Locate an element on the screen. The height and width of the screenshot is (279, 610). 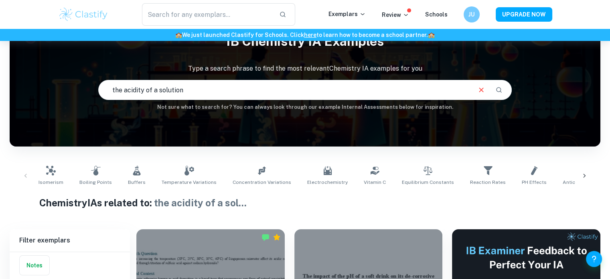
span: Buffers is located at coordinates (137, 182).